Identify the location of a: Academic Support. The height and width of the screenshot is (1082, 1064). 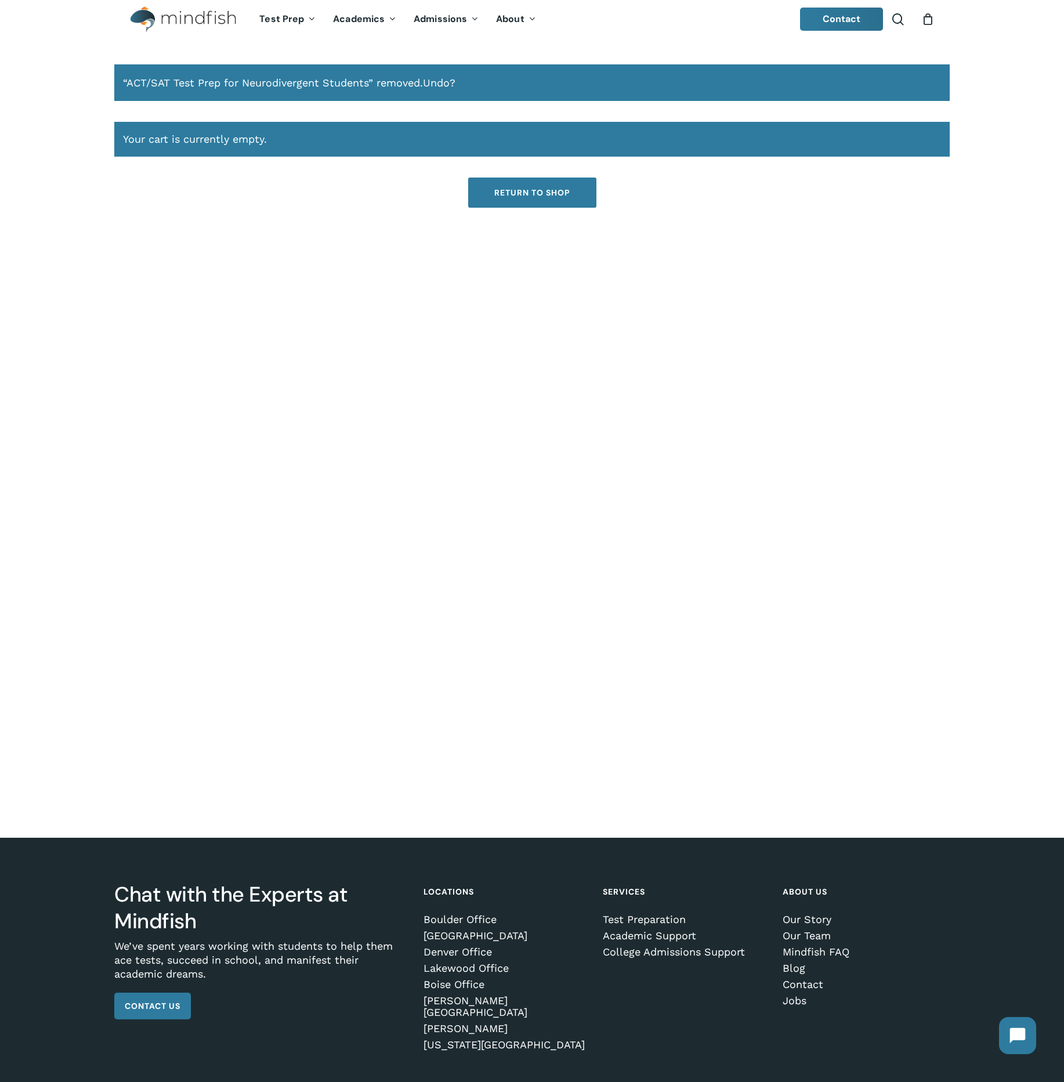
(684, 936).